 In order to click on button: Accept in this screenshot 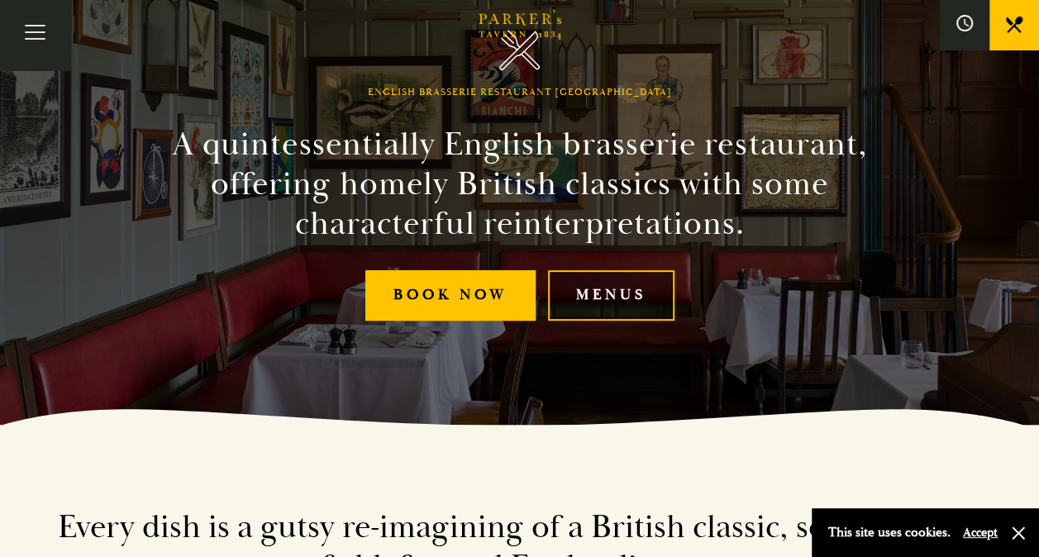, I will do `click(980, 532)`.